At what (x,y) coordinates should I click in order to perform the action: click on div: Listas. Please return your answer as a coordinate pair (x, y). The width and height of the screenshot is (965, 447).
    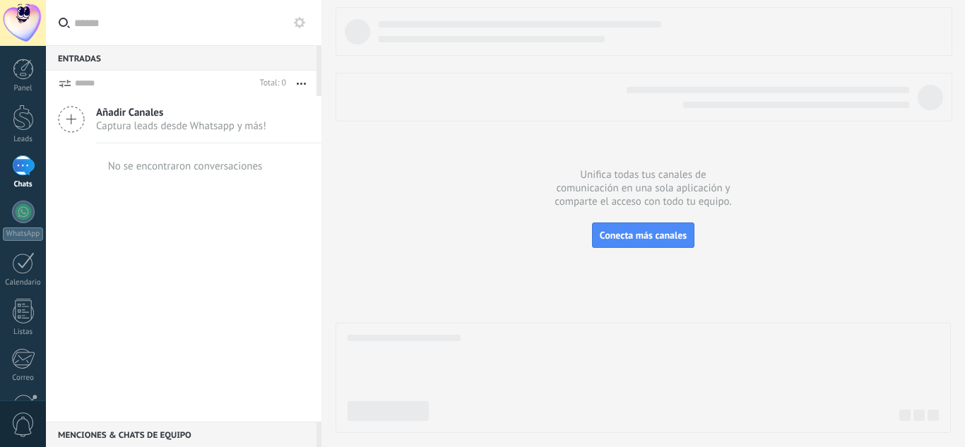
    Looking at the image, I should click on (23, 332).